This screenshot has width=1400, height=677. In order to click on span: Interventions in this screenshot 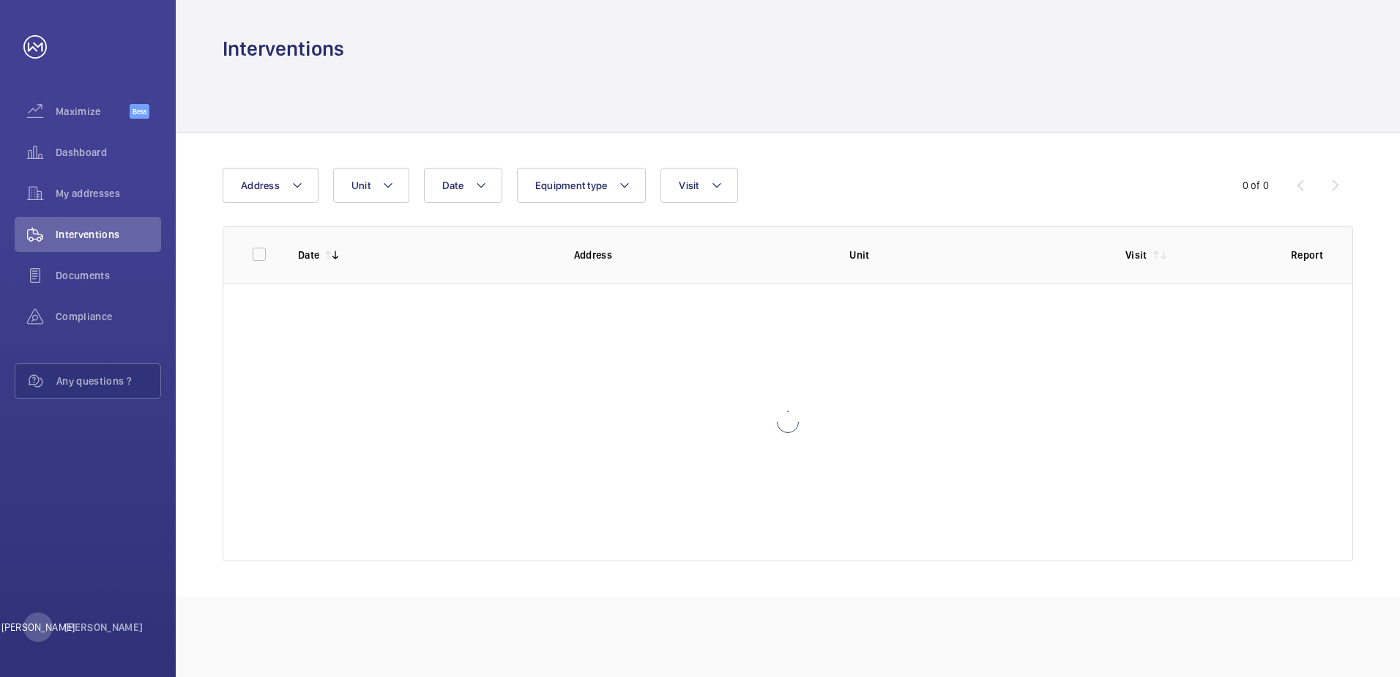, I will do `click(108, 234)`.